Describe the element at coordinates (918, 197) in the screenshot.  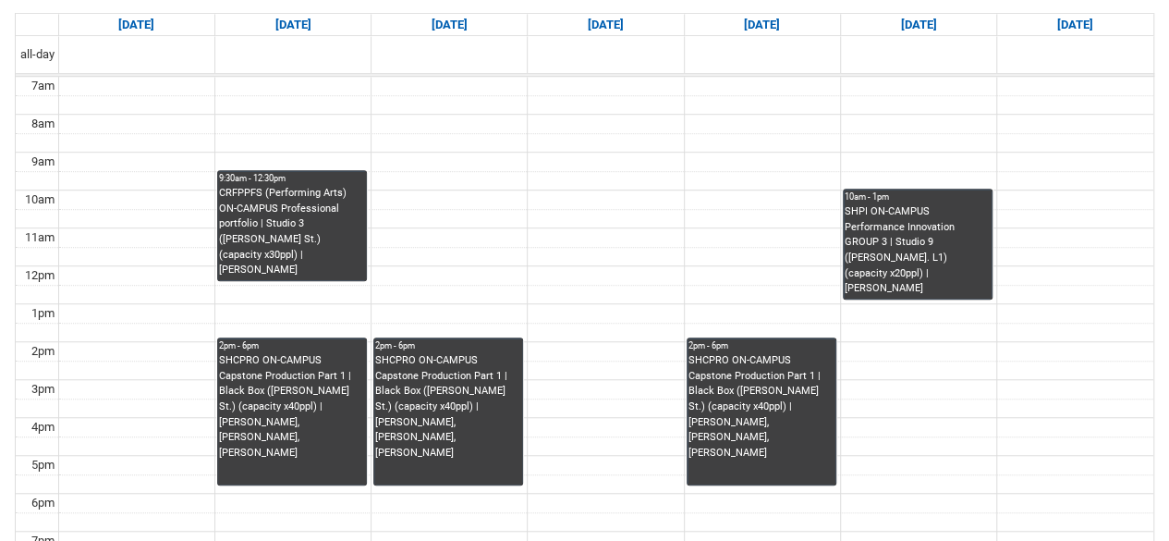
I see `div: 10am - 1pm` at that location.